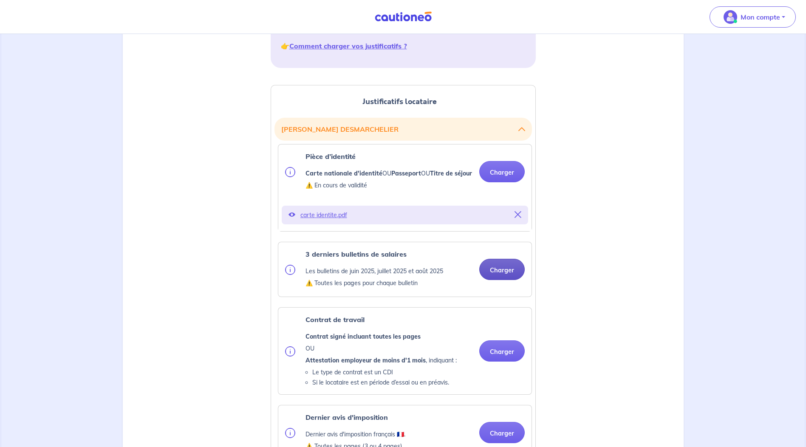 The height and width of the screenshot is (447, 806). I want to click on img: illu_account_valid_menu.svg, so click(730, 17).